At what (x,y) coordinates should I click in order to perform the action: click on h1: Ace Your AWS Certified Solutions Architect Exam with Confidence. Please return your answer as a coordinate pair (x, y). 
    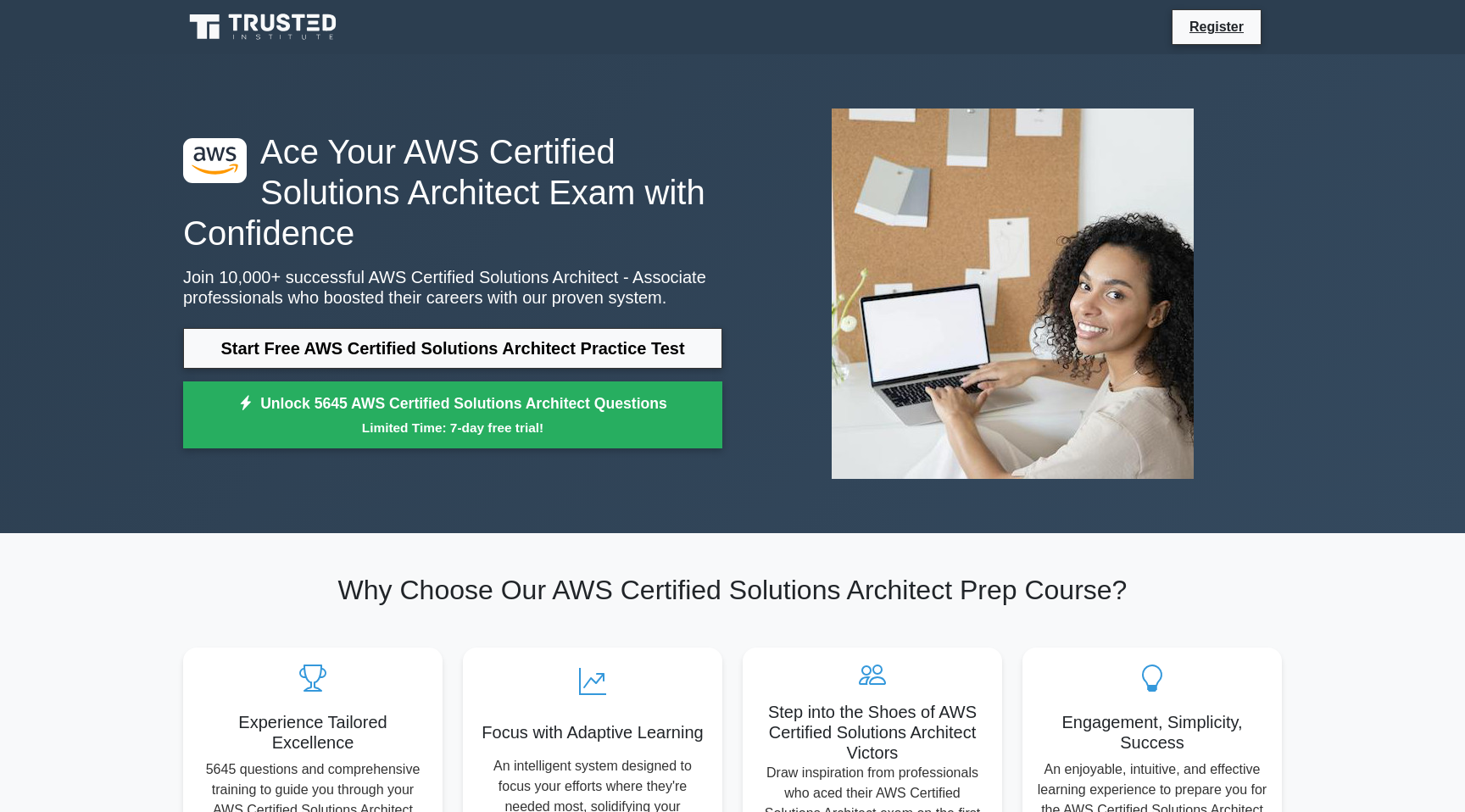
    Looking at the image, I should click on (453, 192).